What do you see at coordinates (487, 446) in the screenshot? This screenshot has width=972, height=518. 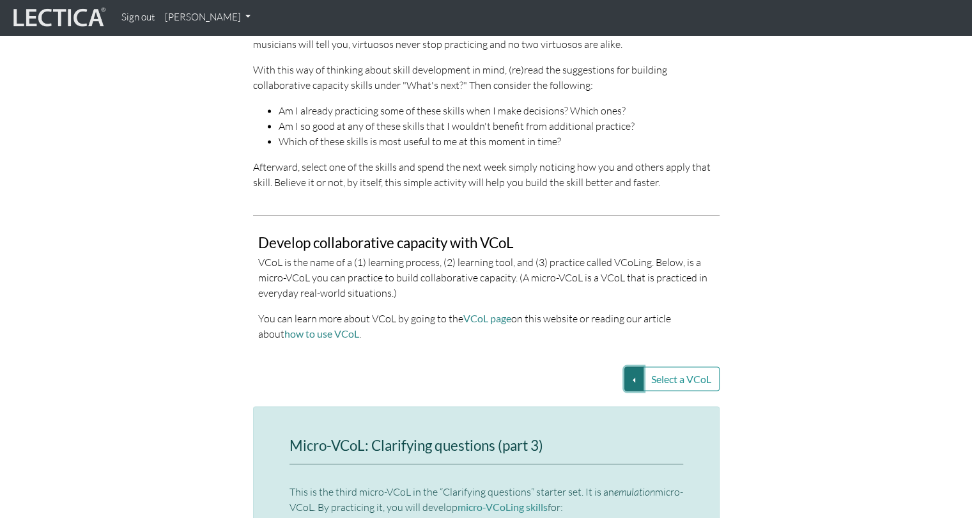 I see `h3: Micro-VCoL: Clarifying questions (part 3)` at bounding box center [487, 446].